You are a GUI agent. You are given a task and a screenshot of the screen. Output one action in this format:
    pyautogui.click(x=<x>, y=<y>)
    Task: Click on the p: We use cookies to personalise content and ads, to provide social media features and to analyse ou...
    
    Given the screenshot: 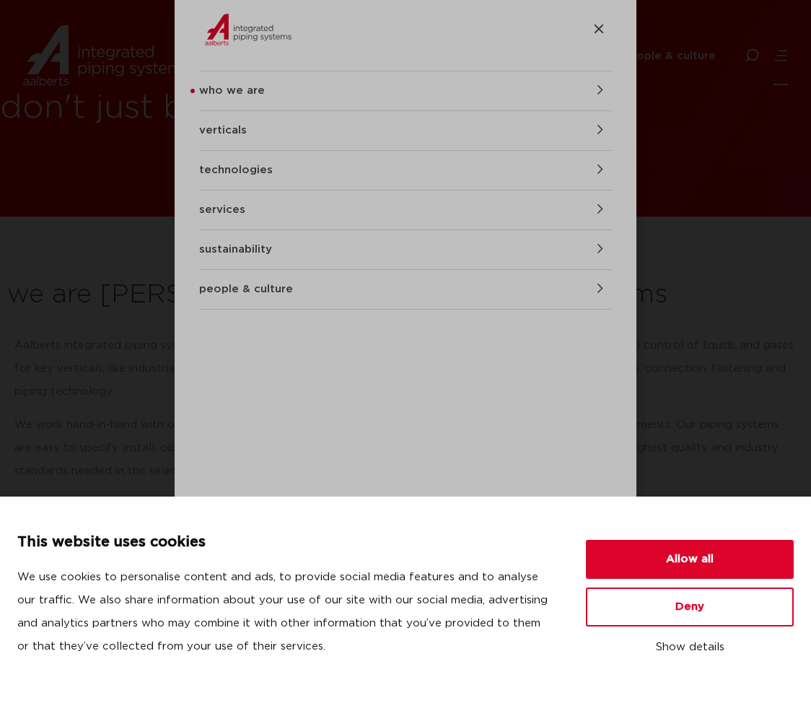 What is the action you would take?
    pyautogui.click(x=284, y=612)
    